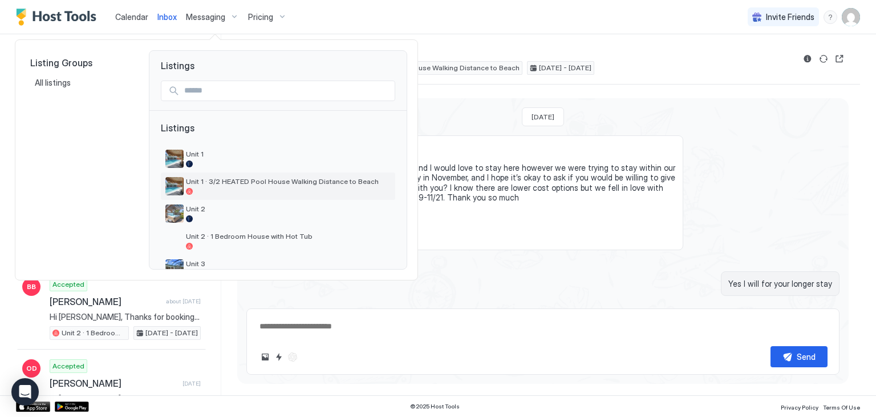 The height and width of the screenshot is (417, 876). Describe the element at coordinates (288, 263) in the screenshot. I see `span: Unit 3` at that location.